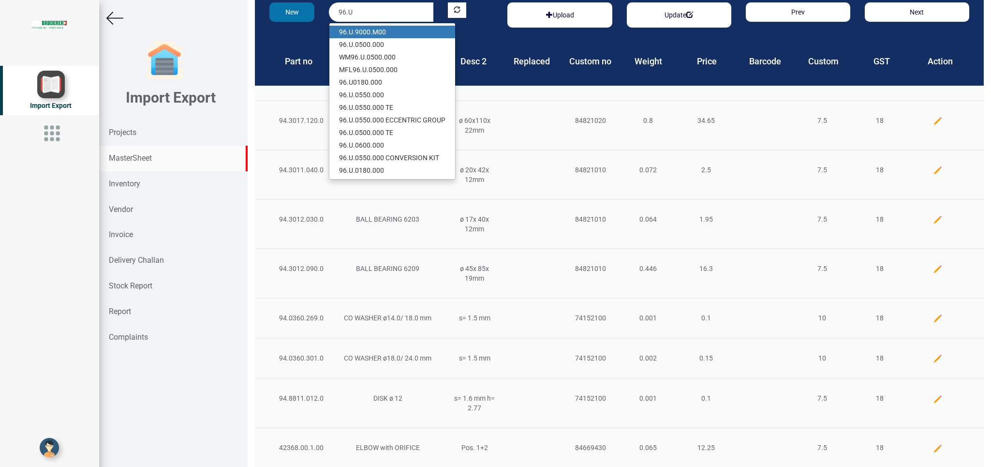  I want to click on div: 0.002, so click(649, 358).